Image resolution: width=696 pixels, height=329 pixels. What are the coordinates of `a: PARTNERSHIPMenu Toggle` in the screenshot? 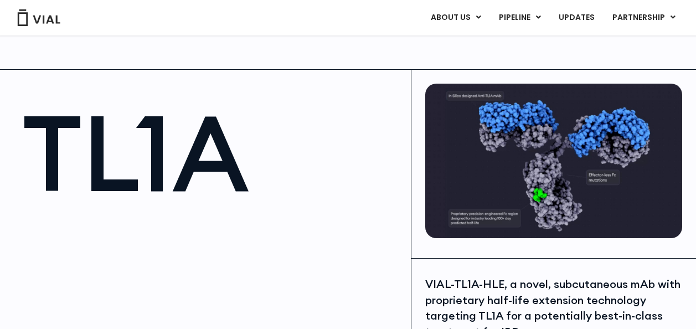 It's located at (644, 18).